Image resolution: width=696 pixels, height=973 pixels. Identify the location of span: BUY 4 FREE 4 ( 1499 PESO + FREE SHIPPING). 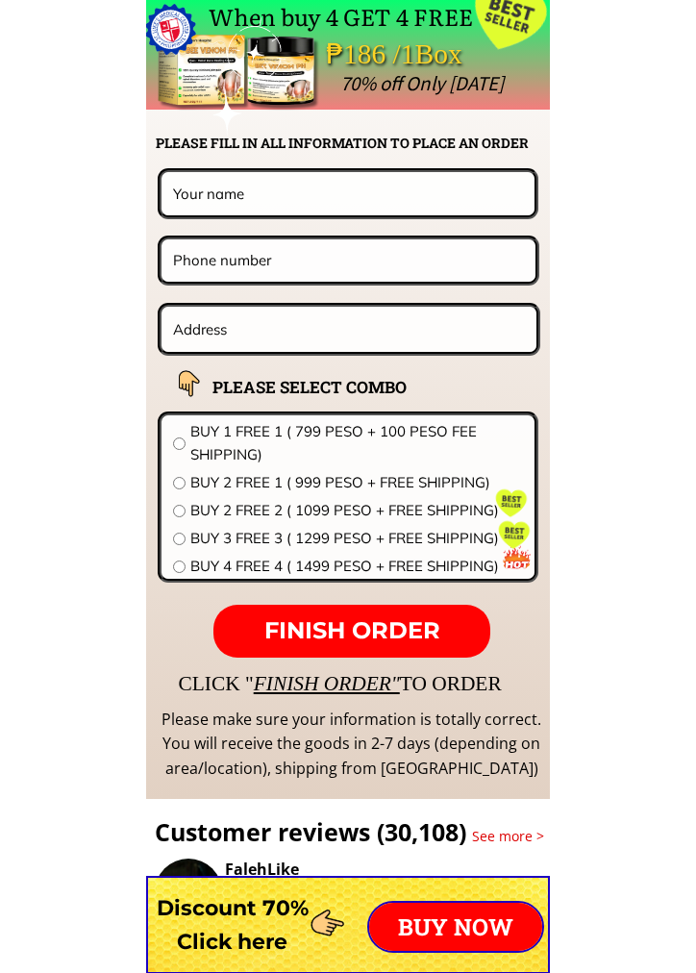
(357, 566).